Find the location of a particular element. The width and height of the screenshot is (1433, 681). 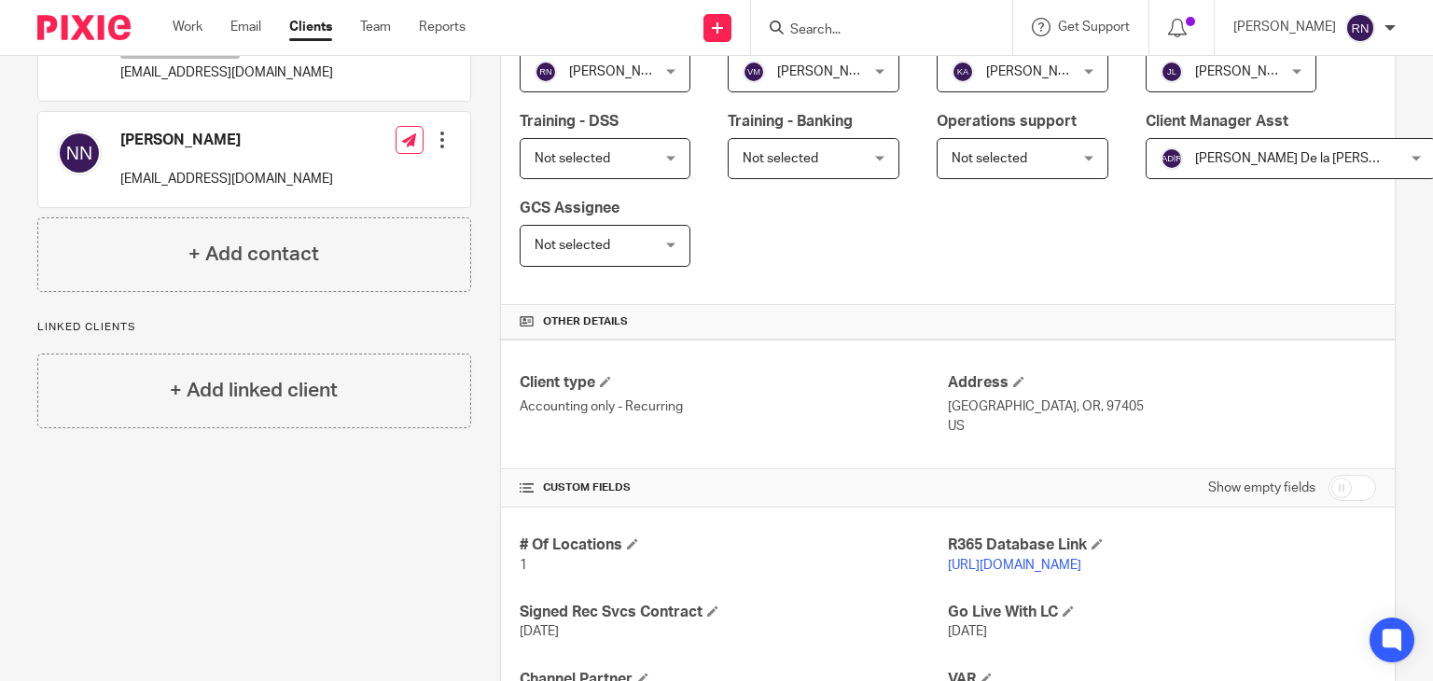

img: Pixie is located at coordinates (84, 27).